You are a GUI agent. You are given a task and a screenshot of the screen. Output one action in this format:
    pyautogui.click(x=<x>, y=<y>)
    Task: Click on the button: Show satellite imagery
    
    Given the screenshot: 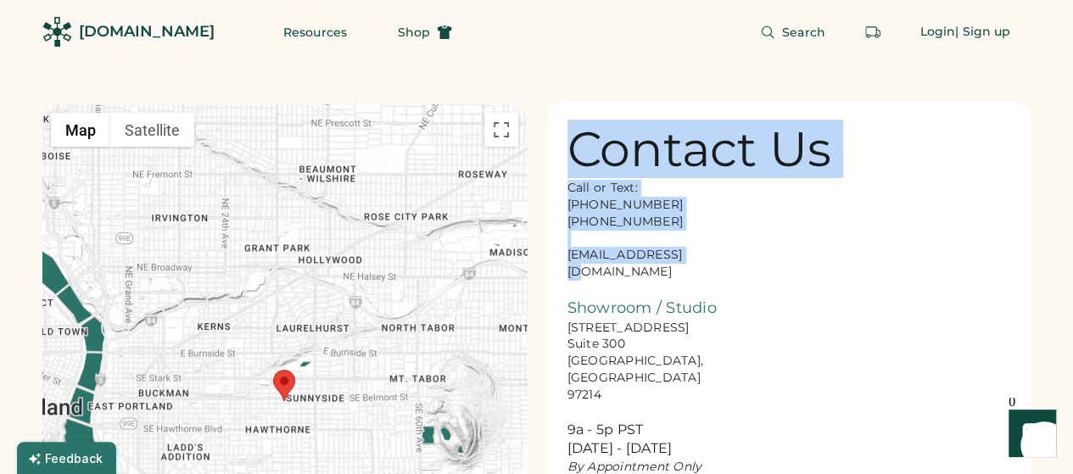 What is the action you would take?
    pyautogui.click(x=152, y=130)
    